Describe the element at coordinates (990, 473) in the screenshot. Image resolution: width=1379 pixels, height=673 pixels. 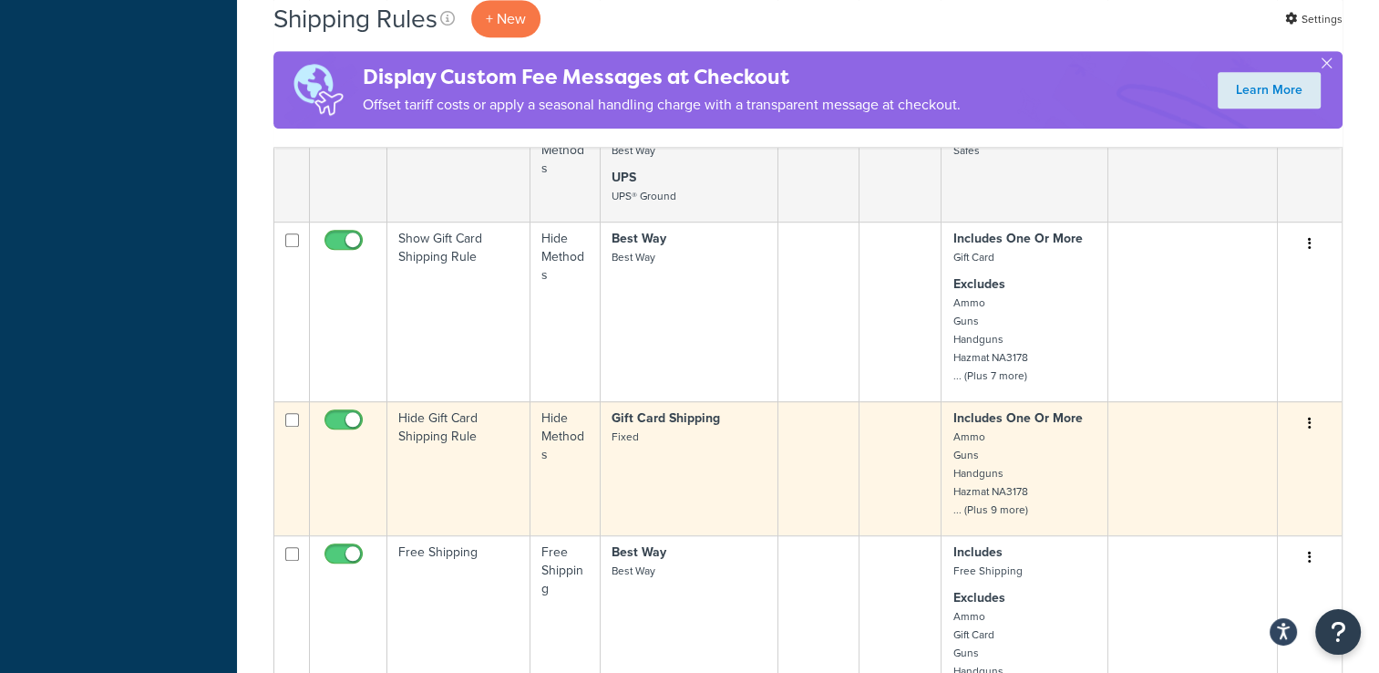
I see `small: Ammo Guns Handguns Hazmat NA3178 ... (Plus 9 more)` at that location.